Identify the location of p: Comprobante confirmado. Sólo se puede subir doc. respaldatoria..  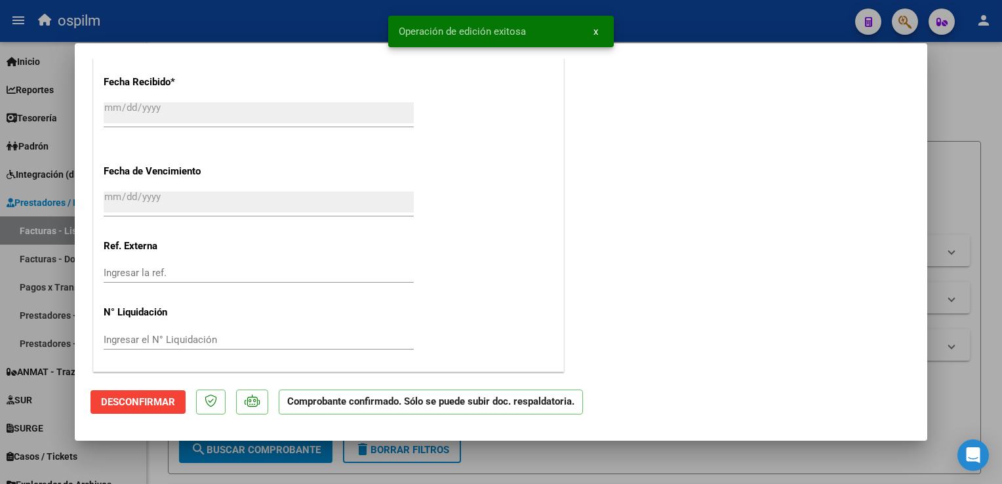
(431, 402).